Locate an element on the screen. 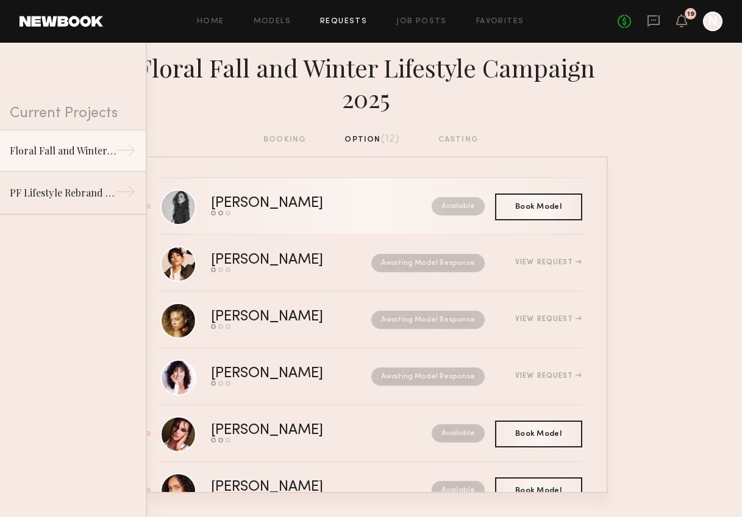 This screenshot has height=517, width=742. a: Home is located at coordinates (210, 21).